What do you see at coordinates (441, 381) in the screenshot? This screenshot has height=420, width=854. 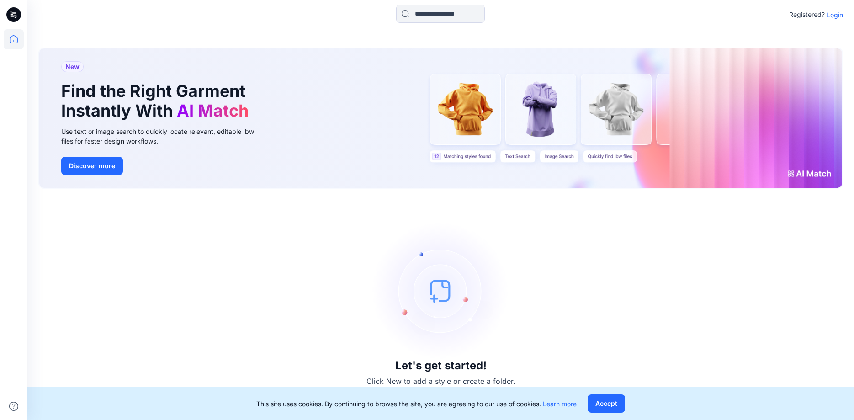 I see `p: Click New to add a style or create a folder.` at bounding box center [441, 381].